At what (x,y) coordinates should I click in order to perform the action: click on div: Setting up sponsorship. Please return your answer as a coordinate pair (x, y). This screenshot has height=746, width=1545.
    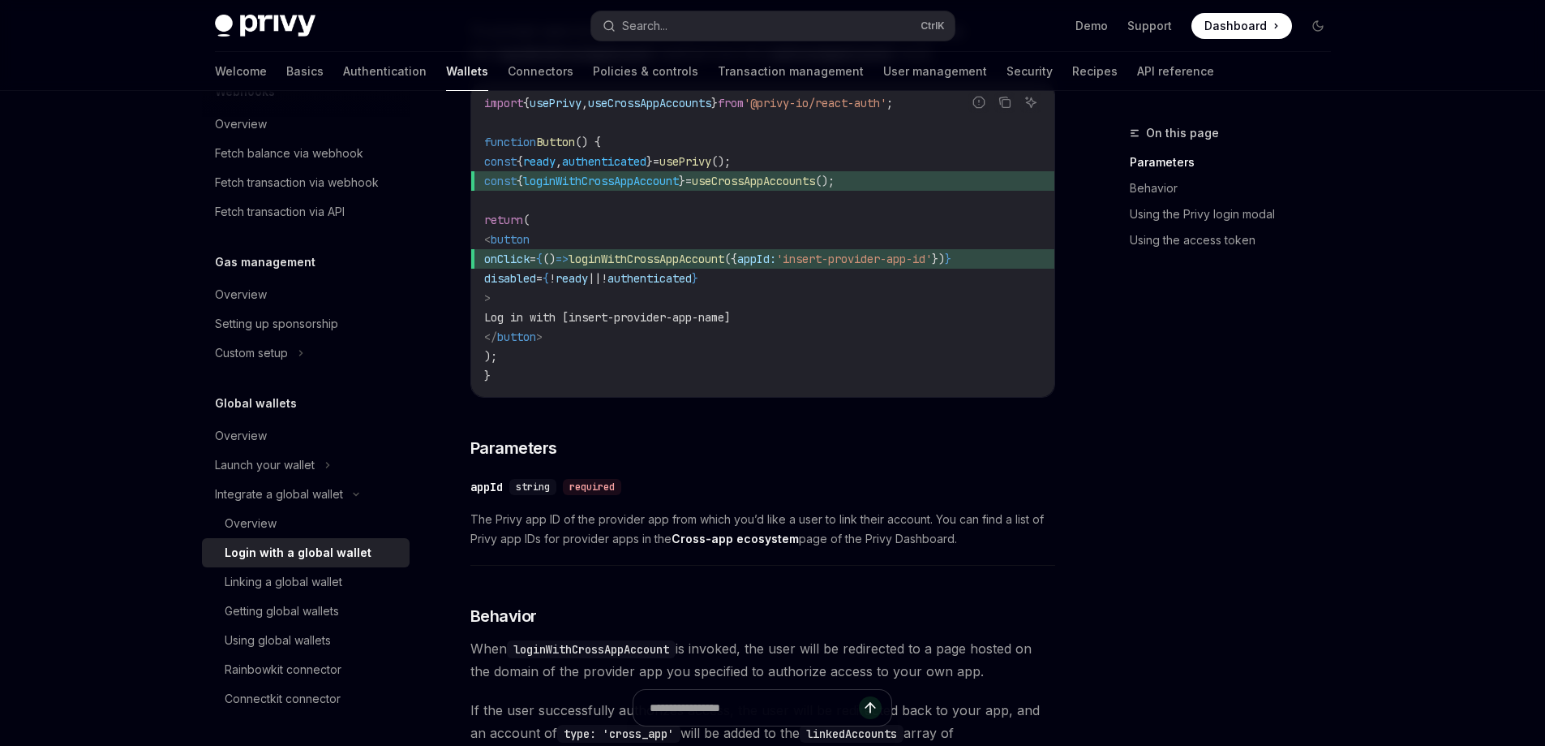
    Looking at the image, I should click on (277, 324).